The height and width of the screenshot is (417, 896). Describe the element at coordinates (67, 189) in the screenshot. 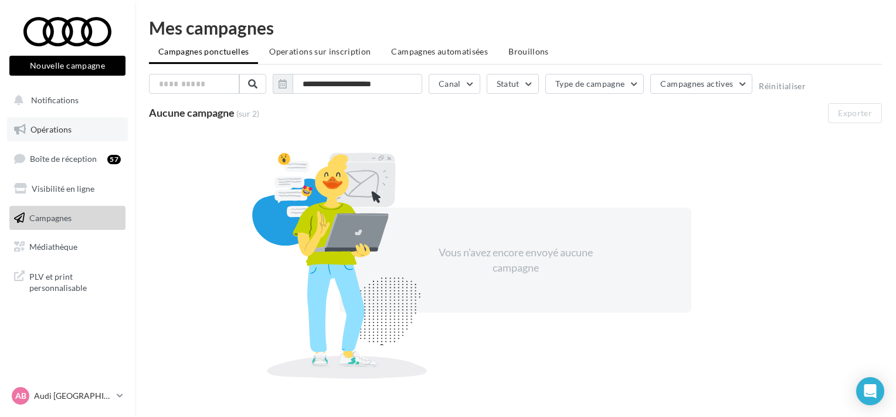

I see `a: Visibilité en ligne` at that location.